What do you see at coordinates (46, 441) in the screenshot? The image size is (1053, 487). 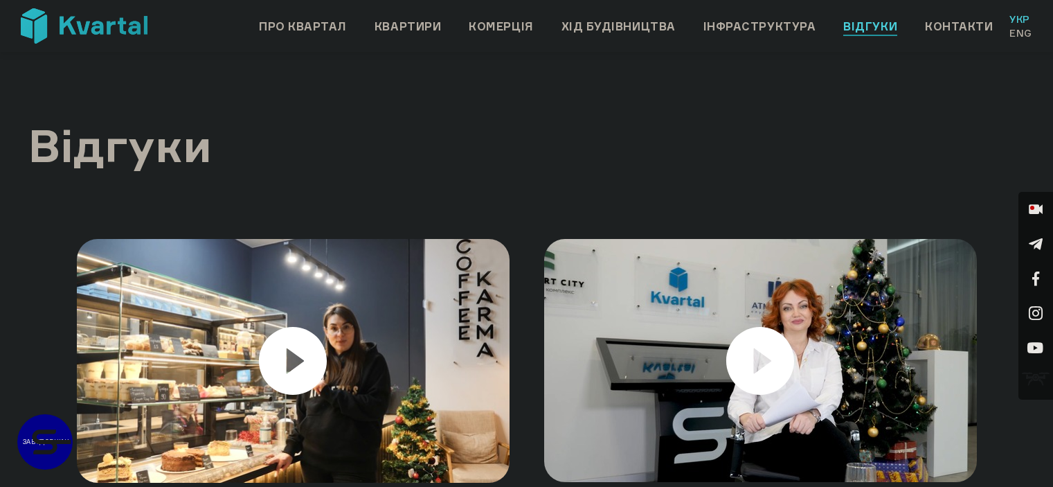 I see `text: ЗАБУДОВНИК` at bounding box center [46, 441].